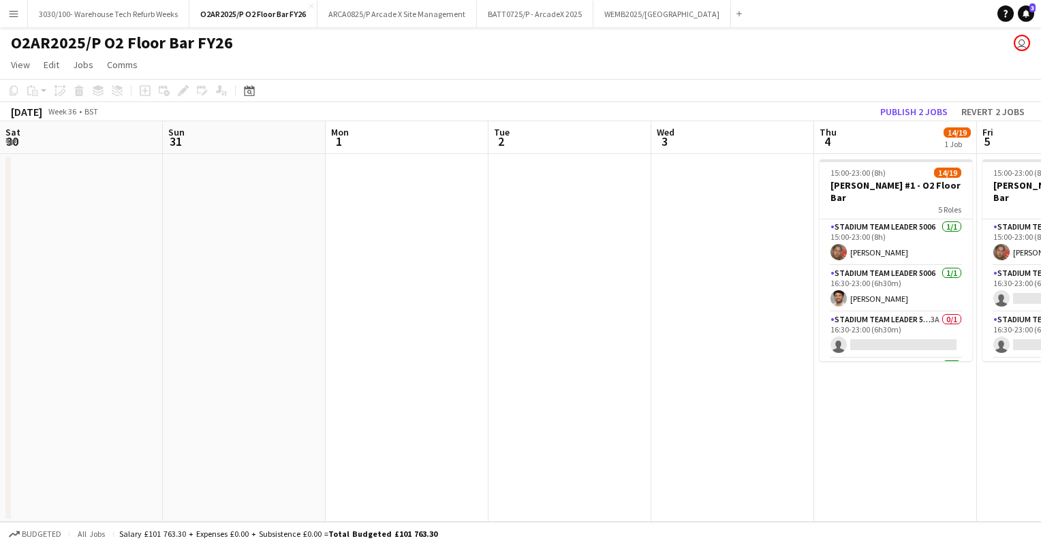 The width and height of the screenshot is (1041, 545). Describe the element at coordinates (35, 534) in the screenshot. I see `button: Budgeted` at that location.